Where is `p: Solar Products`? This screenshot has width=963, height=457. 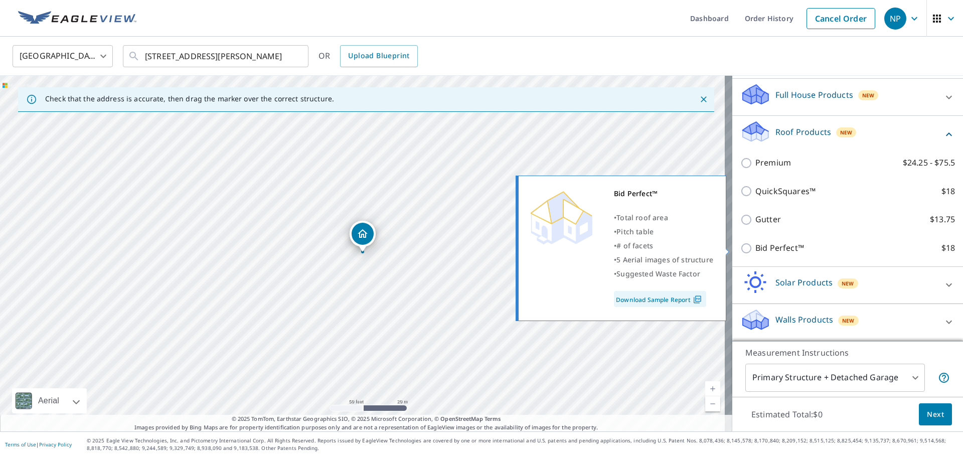 p: Solar Products is located at coordinates (804, 282).